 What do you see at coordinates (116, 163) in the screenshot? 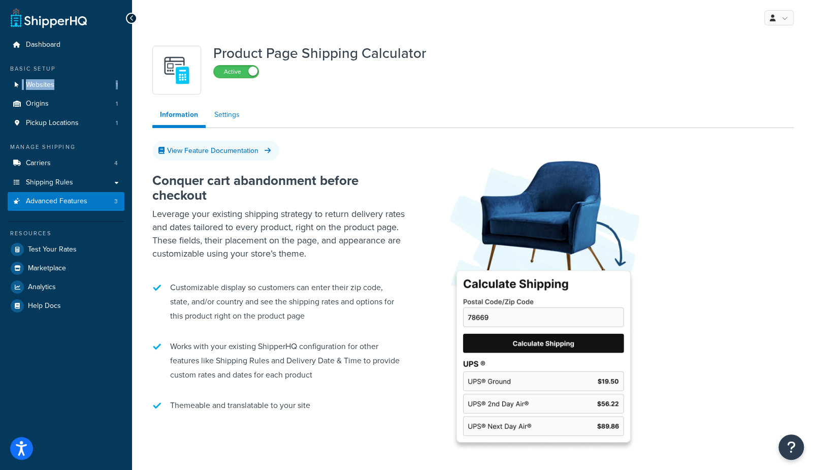
I see `span: 4` at bounding box center [116, 163].